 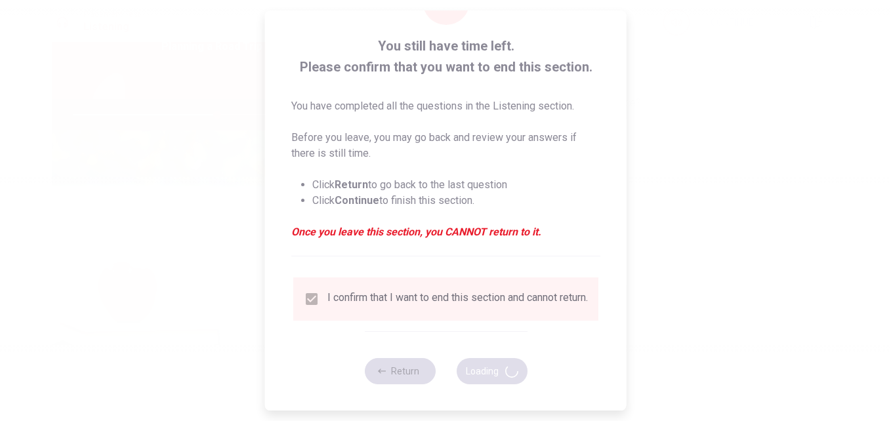 What do you see at coordinates (445, 106) in the screenshot?
I see `p: You have completed all the questions in the Listening section.` at bounding box center [445, 106].